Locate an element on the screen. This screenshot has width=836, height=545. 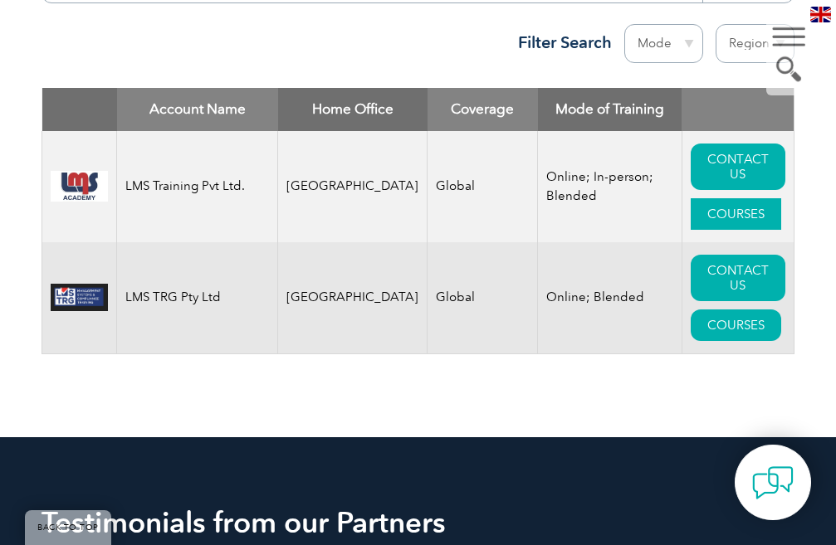
img: en is located at coordinates (820, 14).